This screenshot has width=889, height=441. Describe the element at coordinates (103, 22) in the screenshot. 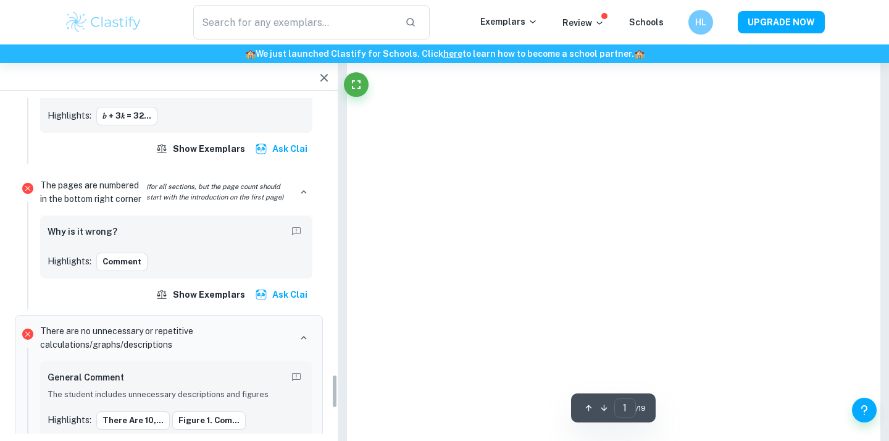

I see `img: Clastify logo` at that location.